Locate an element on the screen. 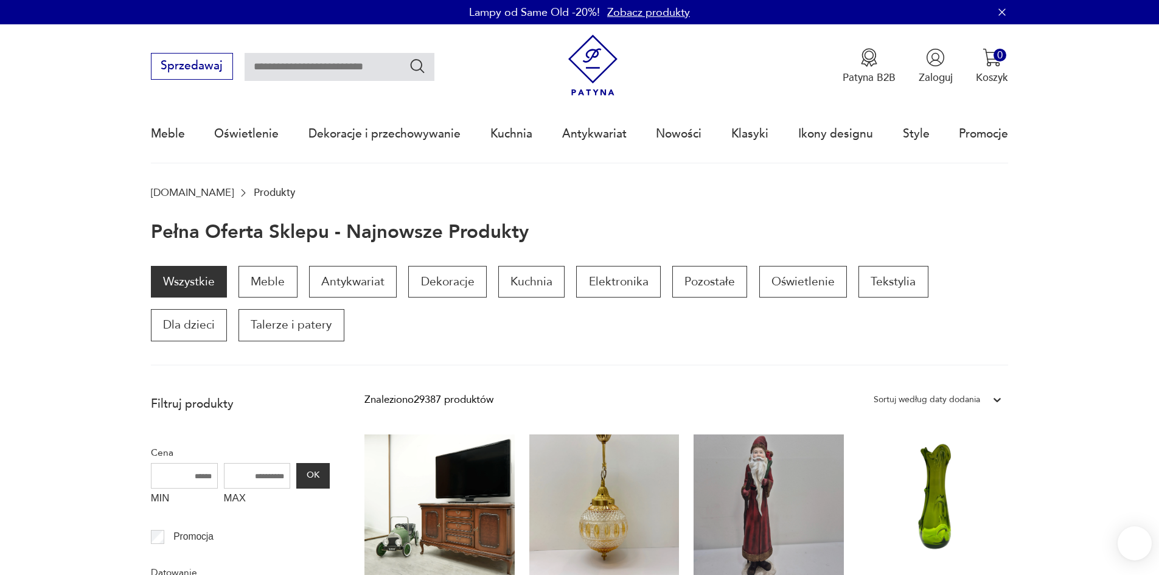  a: Talerze i patery is located at coordinates (291, 325).